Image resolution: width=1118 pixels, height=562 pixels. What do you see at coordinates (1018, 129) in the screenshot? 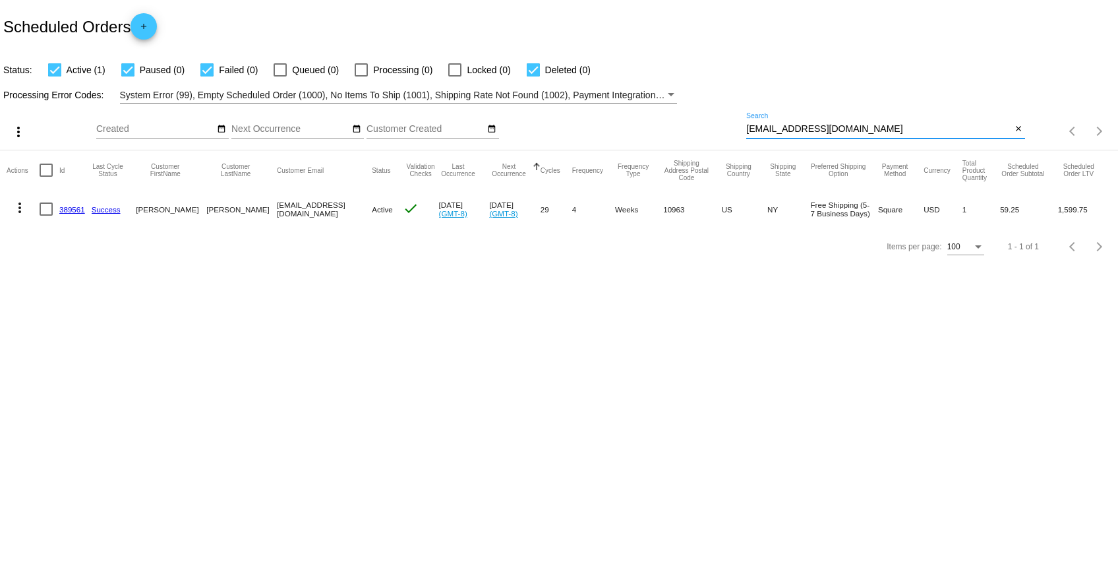
I see `mat-icon: close` at bounding box center [1018, 129].